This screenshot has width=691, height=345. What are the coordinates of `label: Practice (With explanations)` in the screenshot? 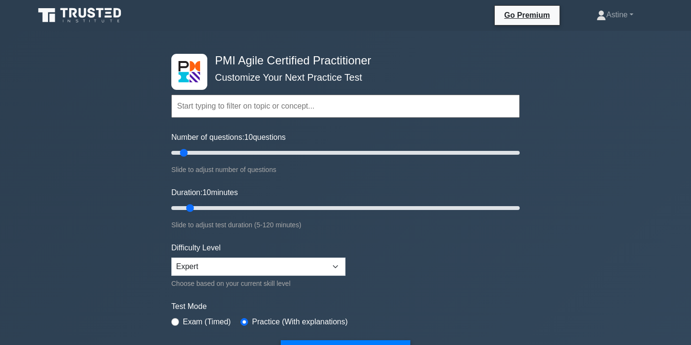 It's located at (300, 322).